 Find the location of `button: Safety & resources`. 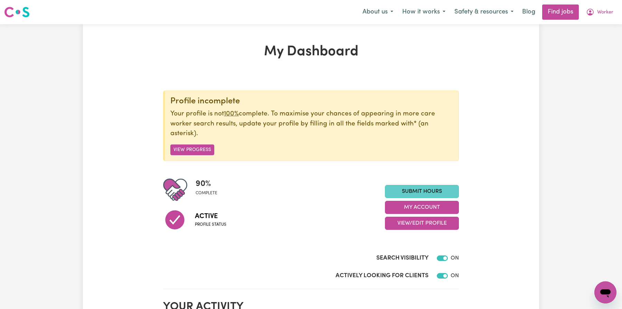

button: Safety & resources is located at coordinates (484, 12).